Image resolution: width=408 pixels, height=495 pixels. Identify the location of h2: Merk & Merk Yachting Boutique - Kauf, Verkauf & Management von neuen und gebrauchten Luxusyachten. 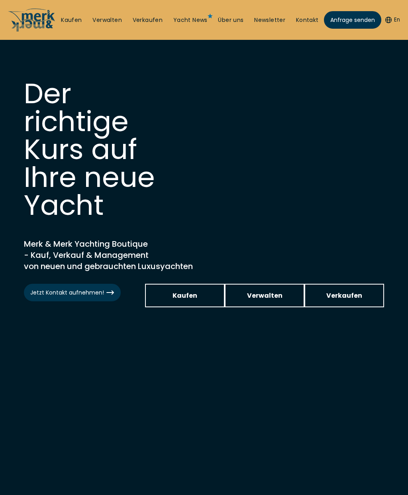
(124, 255).